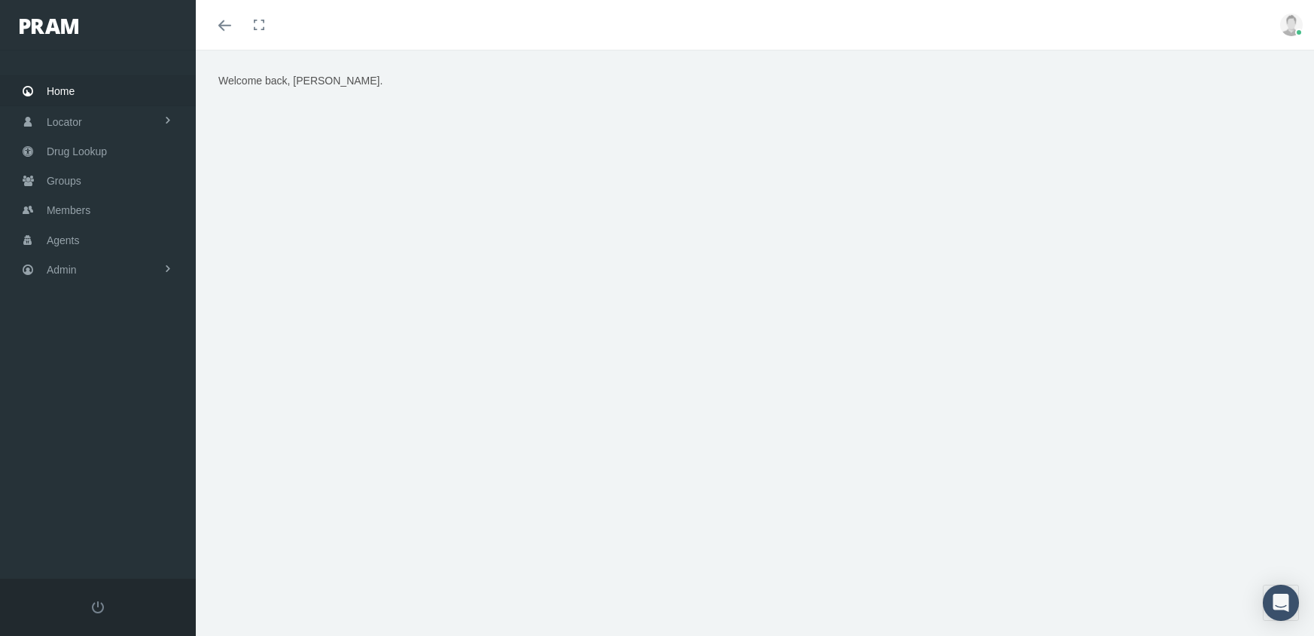  I want to click on span: Drug Lookup, so click(77, 151).